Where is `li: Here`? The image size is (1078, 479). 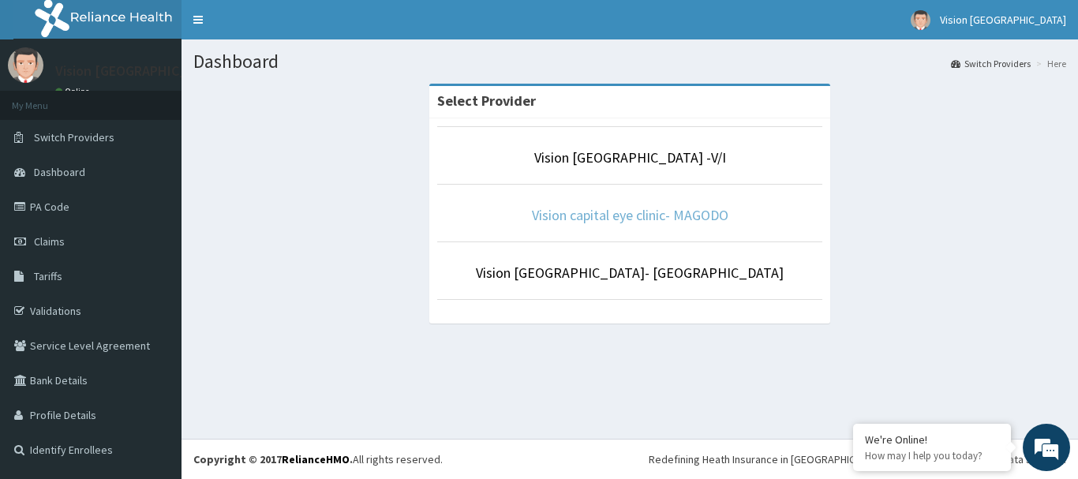 li: Here is located at coordinates (1049, 63).